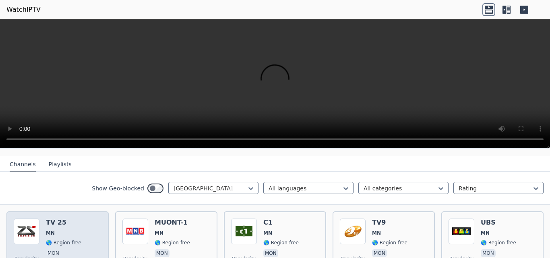  I want to click on button: Channels, so click(23, 165).